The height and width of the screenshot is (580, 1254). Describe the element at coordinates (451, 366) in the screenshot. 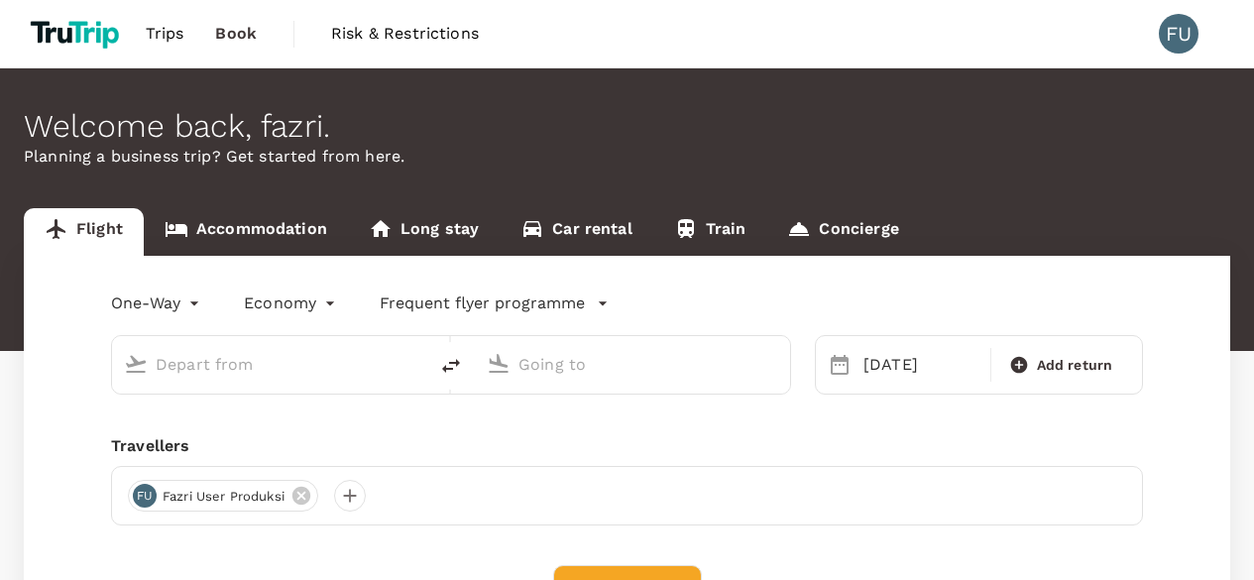

I see `button: delete` at that location.